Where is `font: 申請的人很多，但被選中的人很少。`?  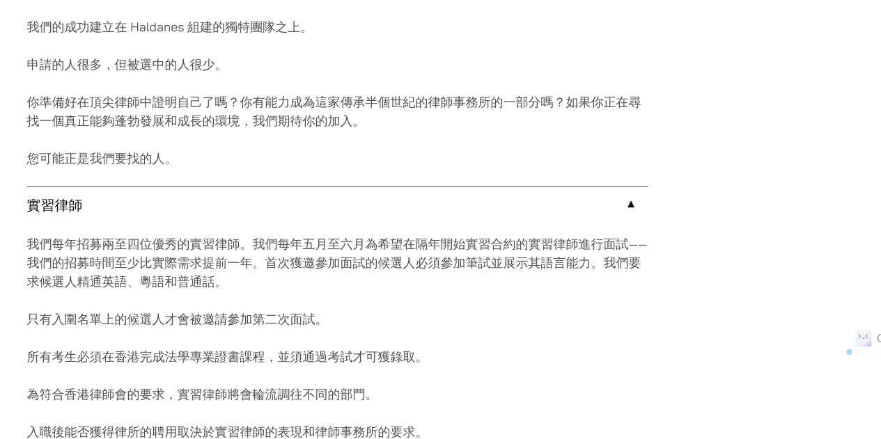 font: 申請的人很多，但被選中的人很少。 is located at coordinates (127, 64).